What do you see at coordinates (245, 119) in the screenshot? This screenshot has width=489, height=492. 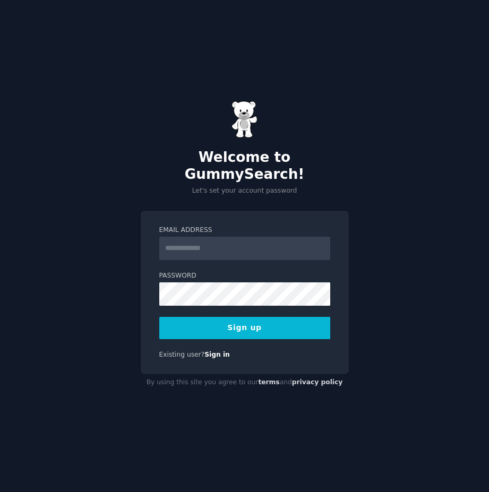 I see `img: Gummy Bear` at bounding box center [245, 119].